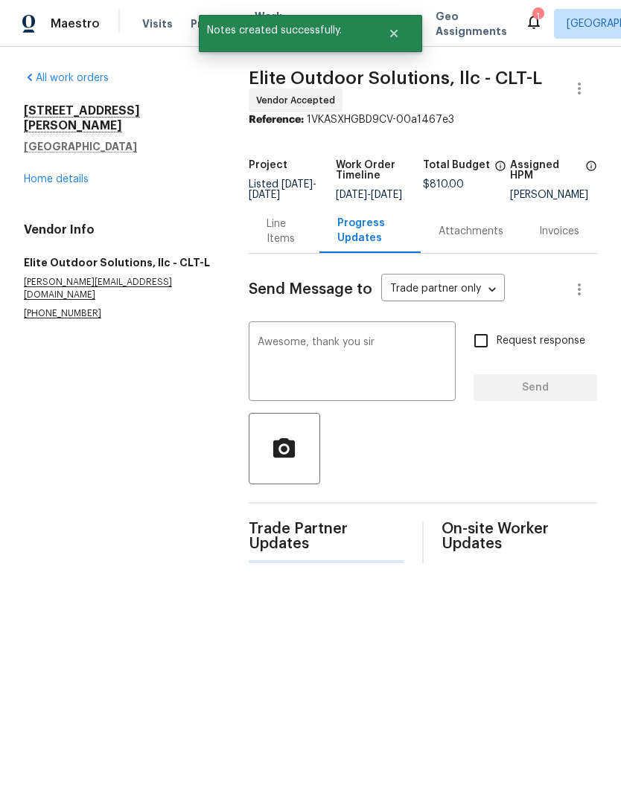 Image resolution: width=621 pixels, height=796 pixels. I want to click on div: 1VKASXHGBD9CV-00a1467e3, so click(423, 120).